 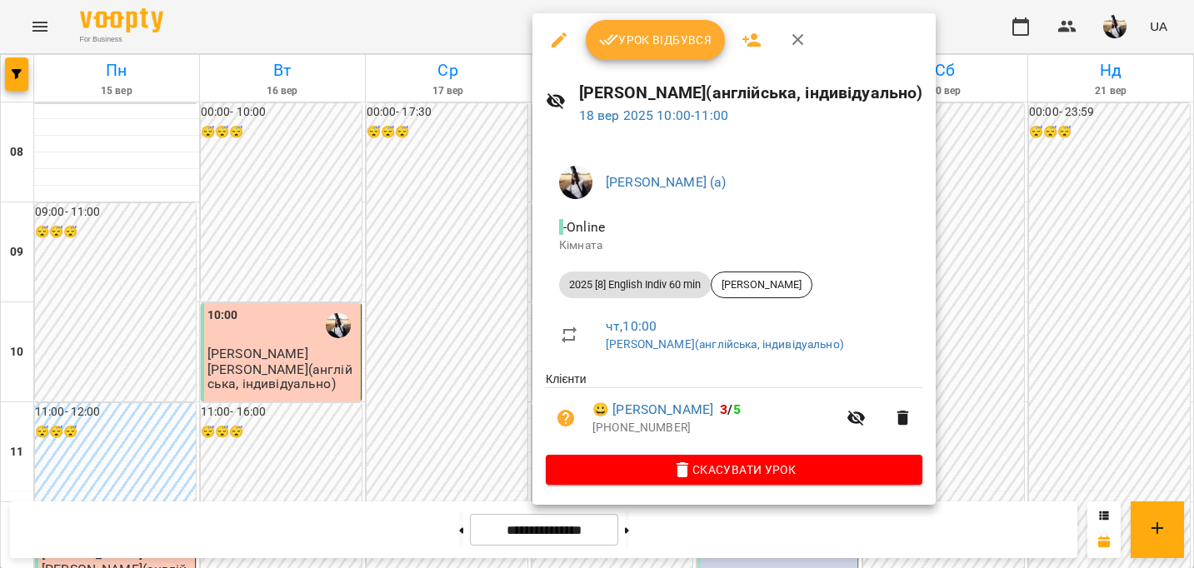 I want to click on span: - Online, so click(x=583, y=227).